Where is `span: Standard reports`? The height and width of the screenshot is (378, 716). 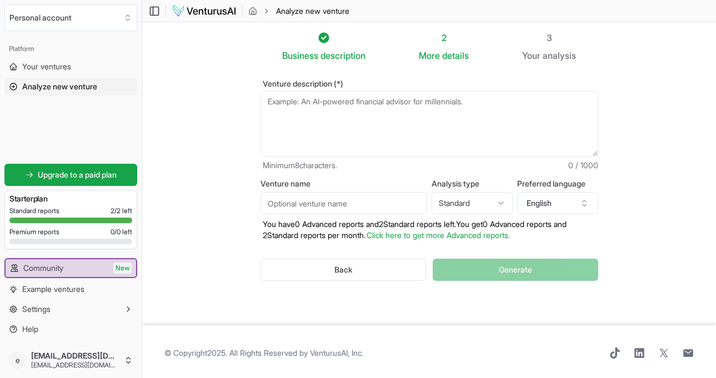
span: Standard reports is located at coordinates (34, 211).